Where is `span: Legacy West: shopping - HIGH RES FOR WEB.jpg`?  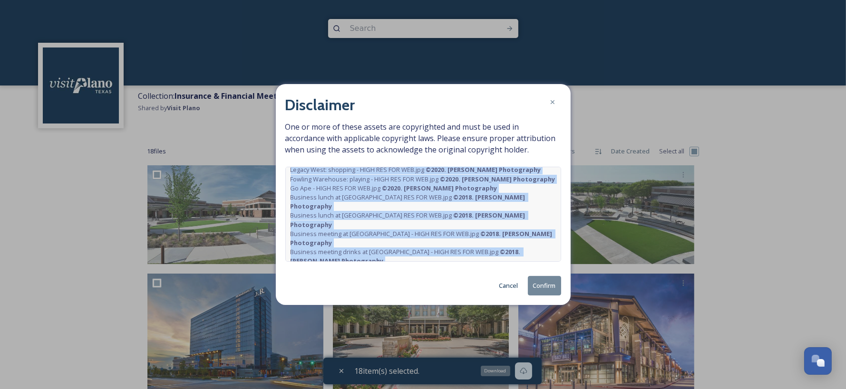 span: Legacy West: shopping - HIGH RES FOR WEB.jpg is located at coordinates (415, 170).